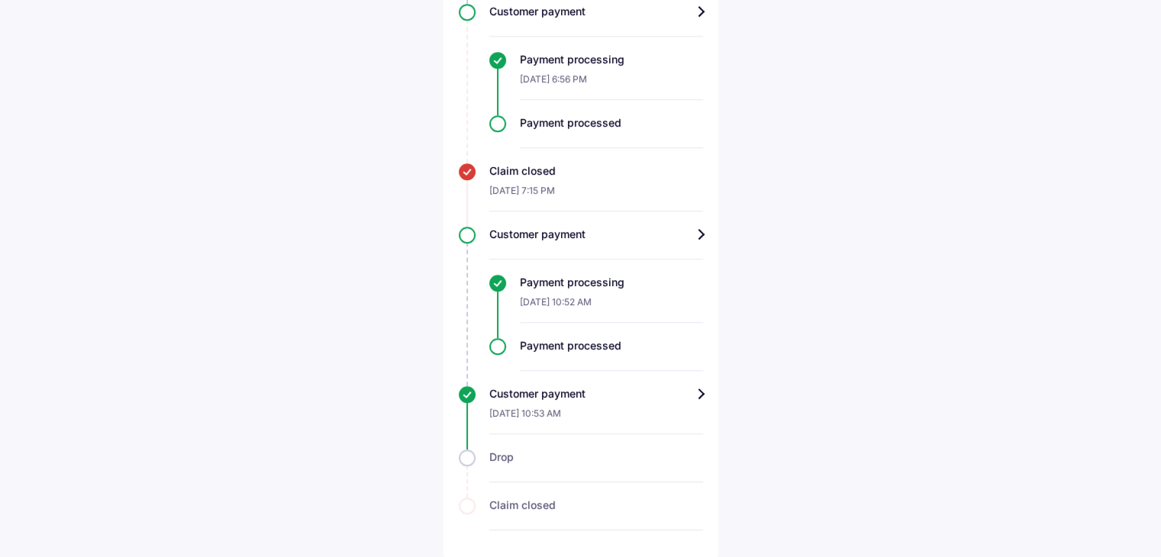 The height and width of the screenshot is (557, 1161). What do you see at coordinates (596, 457) in the screenshot?
I see `div: Drop` at bounding box center [596, 457].